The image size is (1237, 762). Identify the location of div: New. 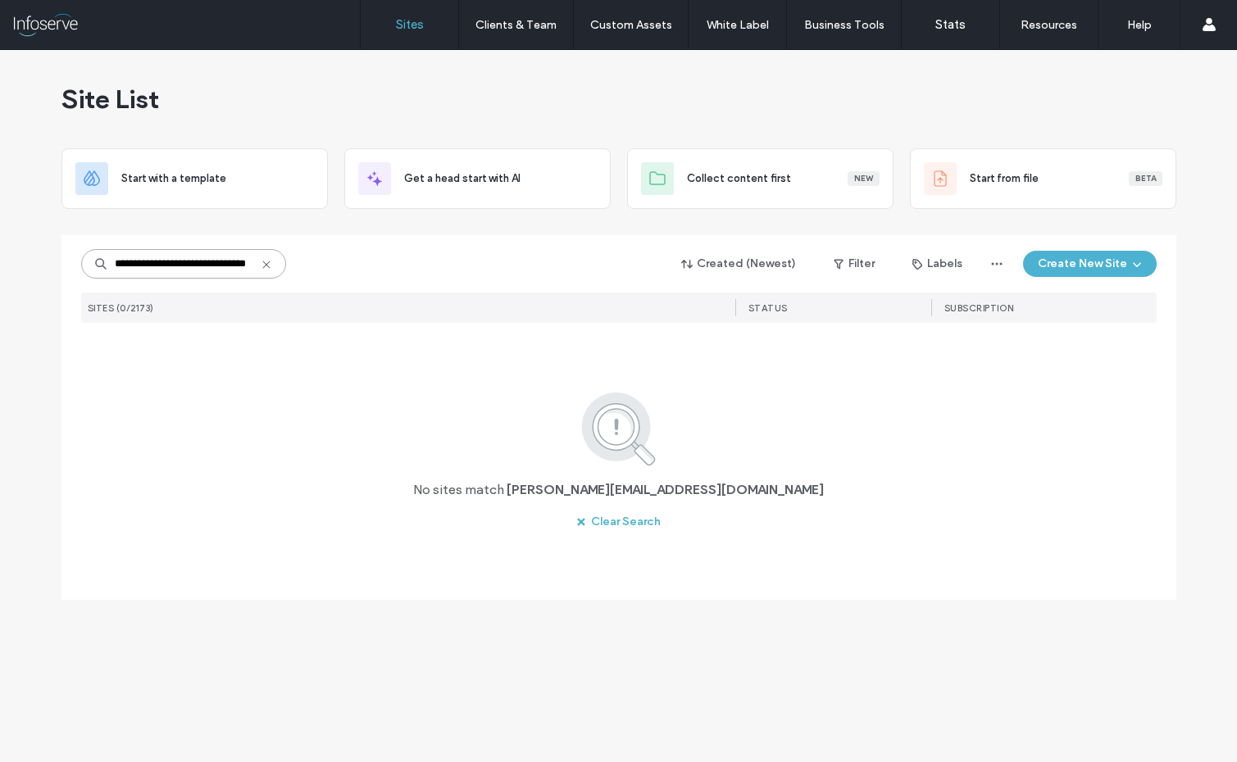
(863, 179).